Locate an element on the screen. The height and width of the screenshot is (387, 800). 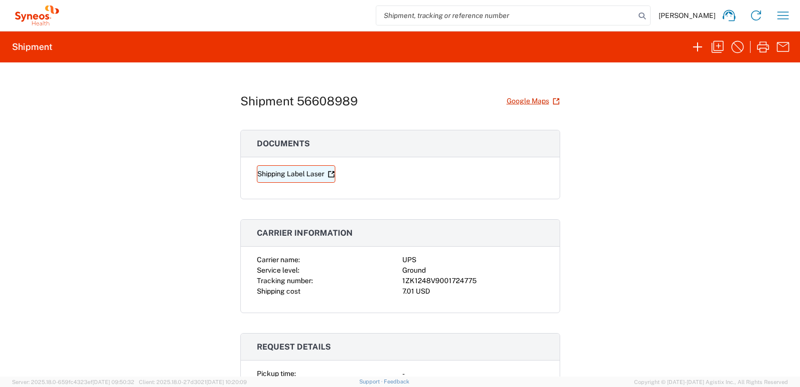
h1: Shipment 56608989 is located at coordinates (299, 101).